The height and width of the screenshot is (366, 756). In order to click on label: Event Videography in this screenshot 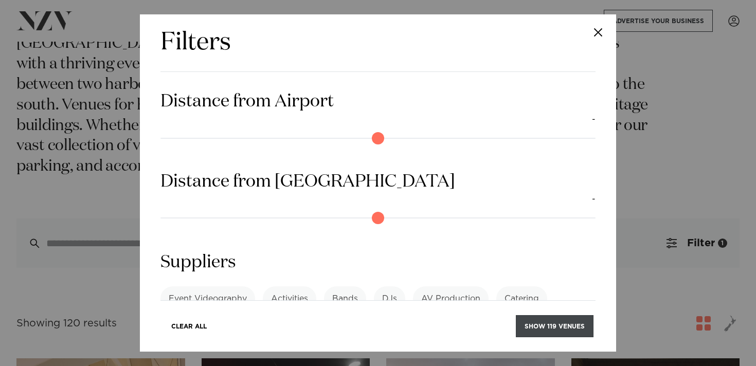, I will do `click(208, 299)`.